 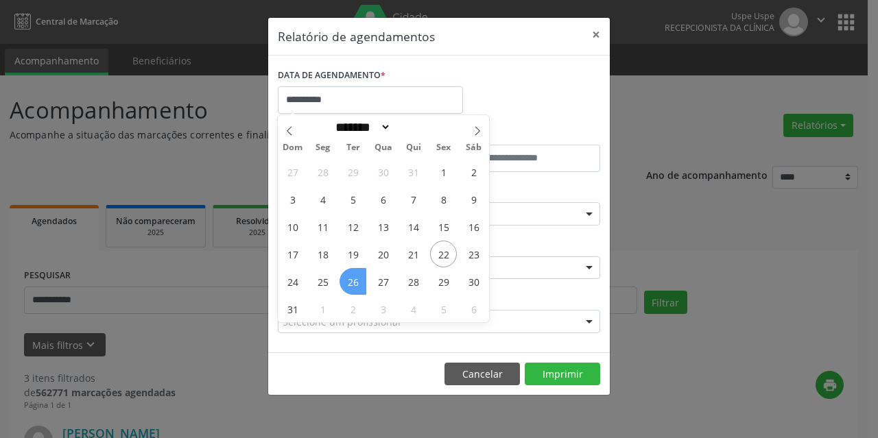 I want to click on span: Seg, so click(x=323, y=147).